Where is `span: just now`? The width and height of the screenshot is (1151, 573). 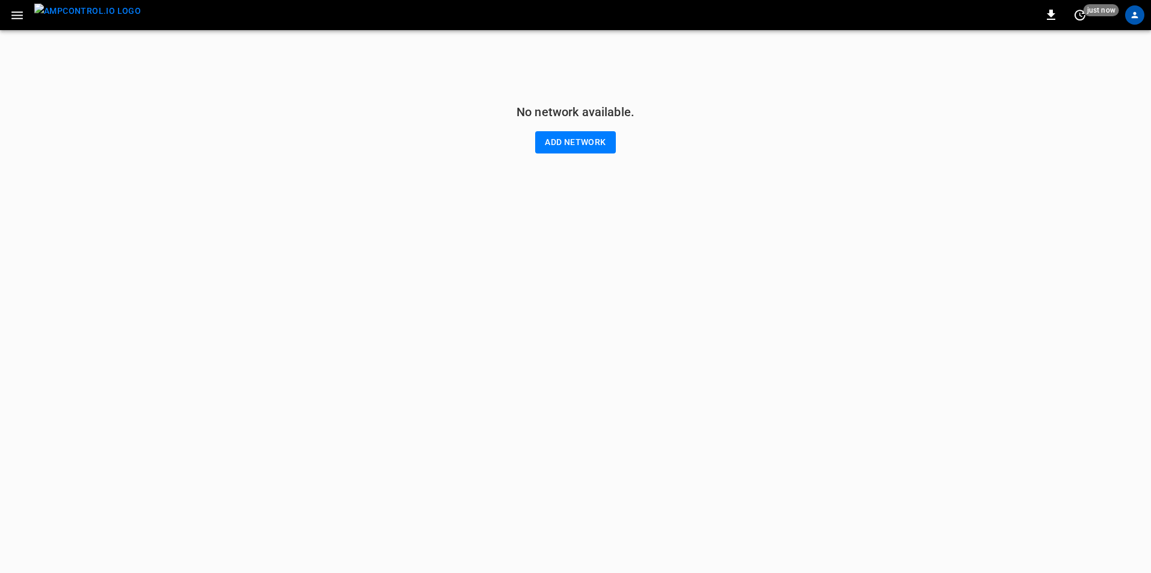
span: just now is located at coordinates (1101, 10).